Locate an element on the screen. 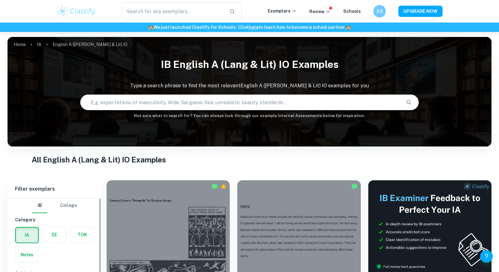 This screenshot has height=272, width=499. p: Exemplars is located at coordinates (282, 11).